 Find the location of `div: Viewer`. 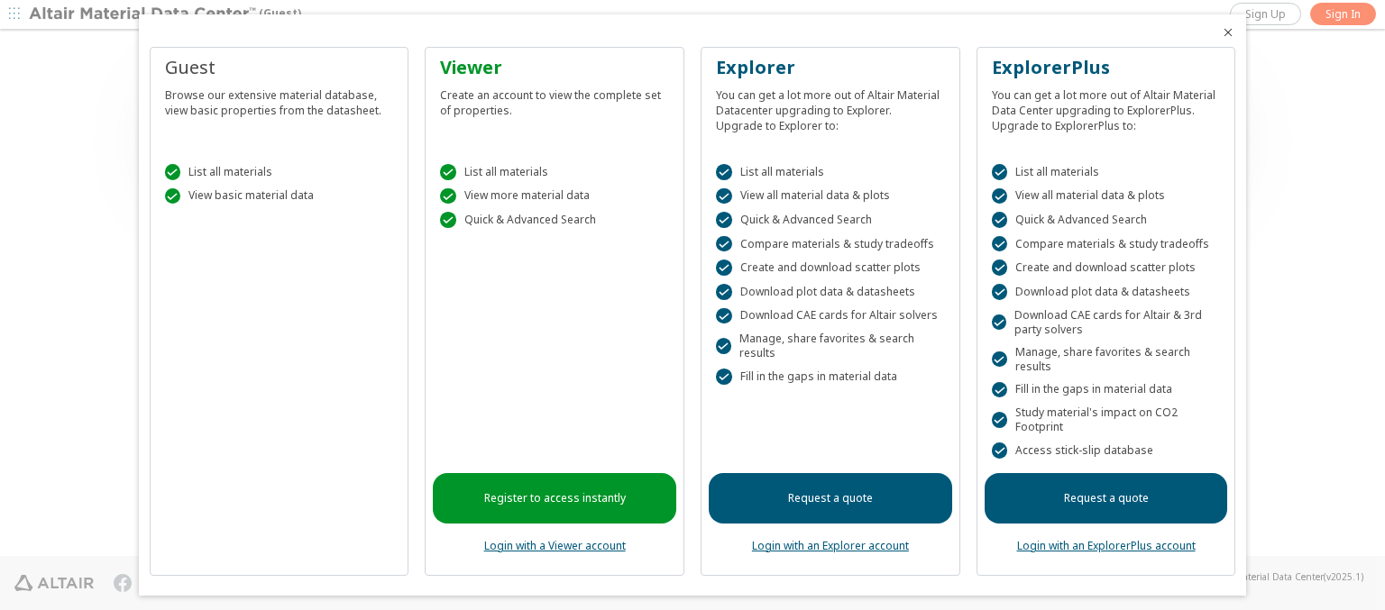

div: Viewer is located at coordinates (554, 68).